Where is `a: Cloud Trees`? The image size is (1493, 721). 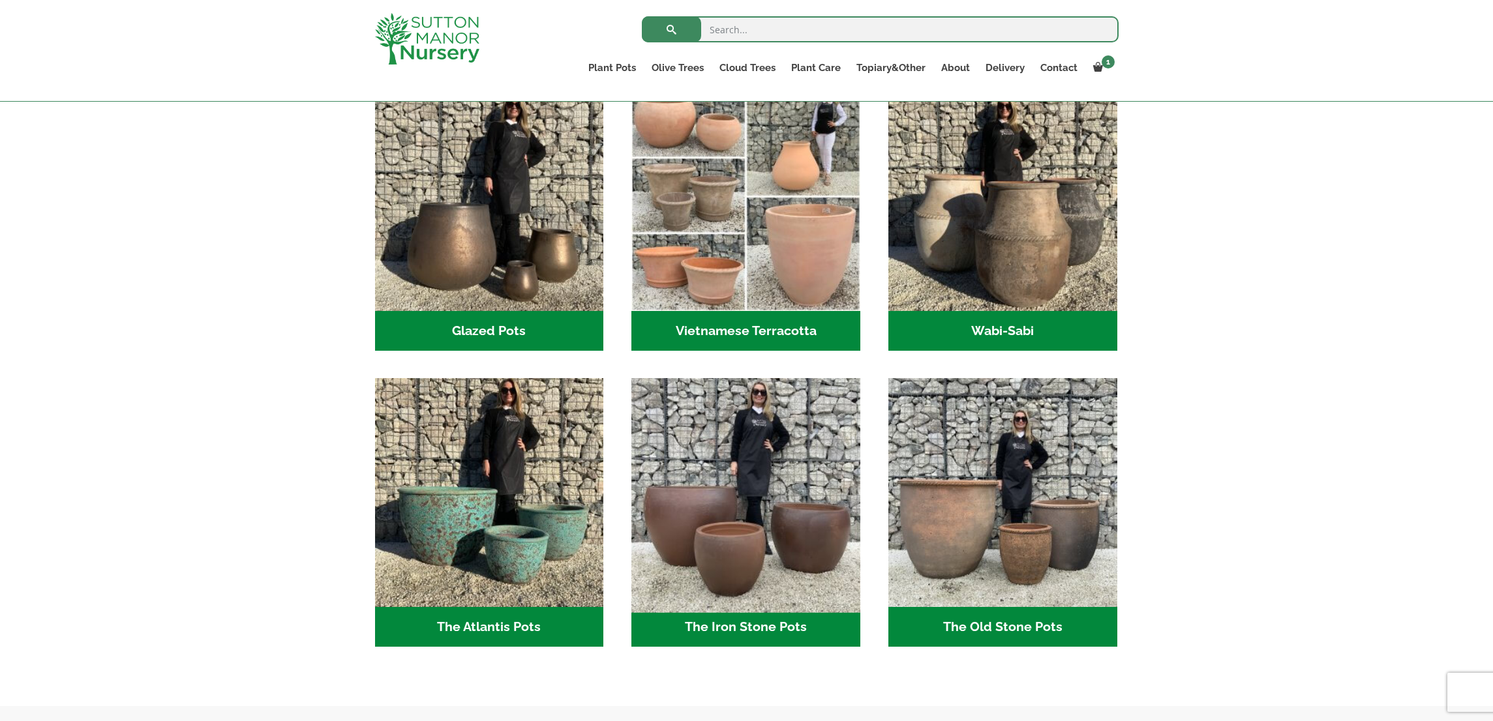 a: Cloud Trees is located at coordinates (747, 68).